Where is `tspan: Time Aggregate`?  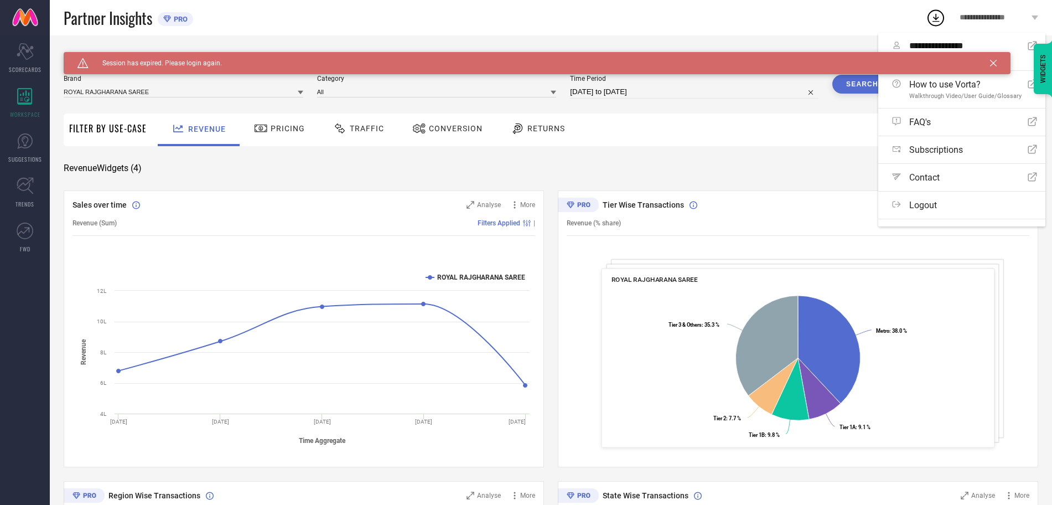 tspan: Time Aggregate is located at coordinates (322, 440).